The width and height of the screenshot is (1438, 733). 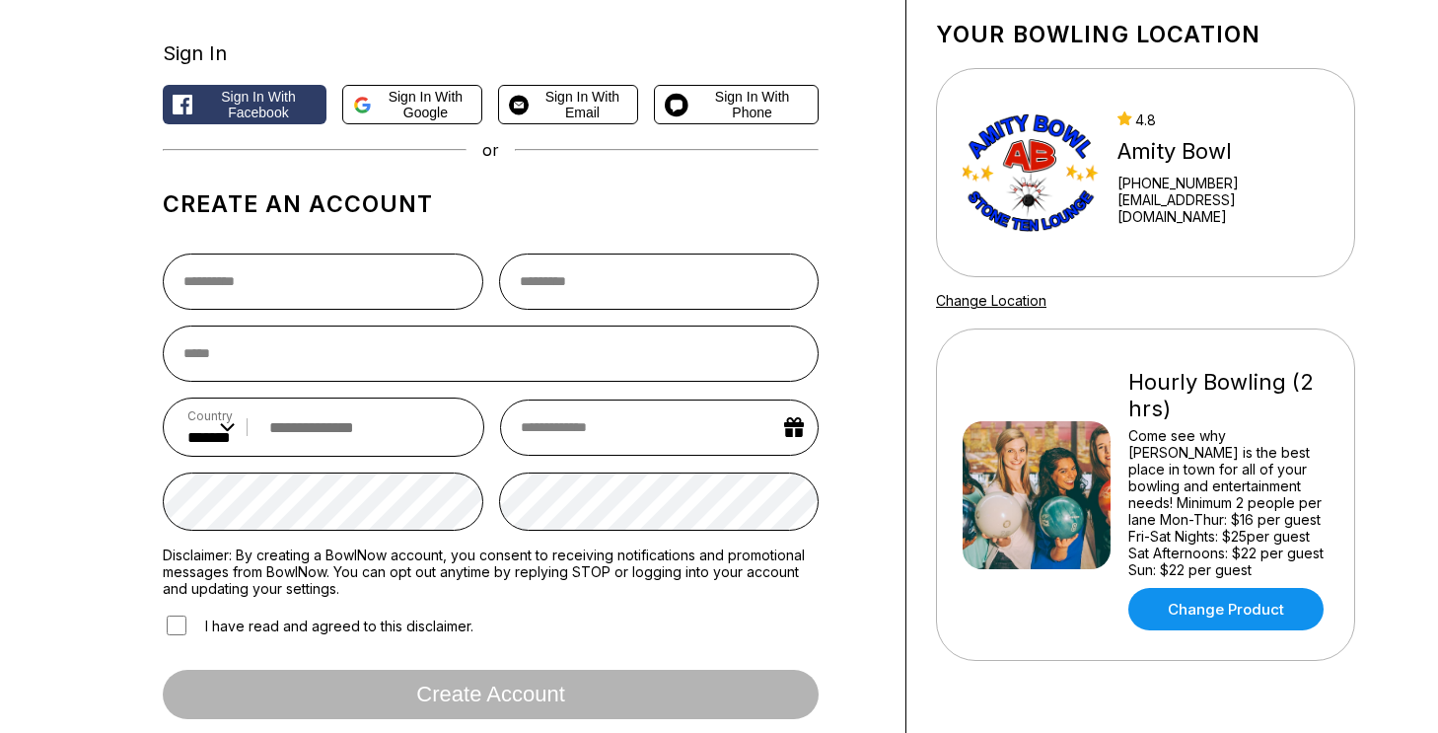 What do you see at coordinates (582, 105) in the screenshot?
I see `span: Sign in with Email` at bounding box center [582, 105].